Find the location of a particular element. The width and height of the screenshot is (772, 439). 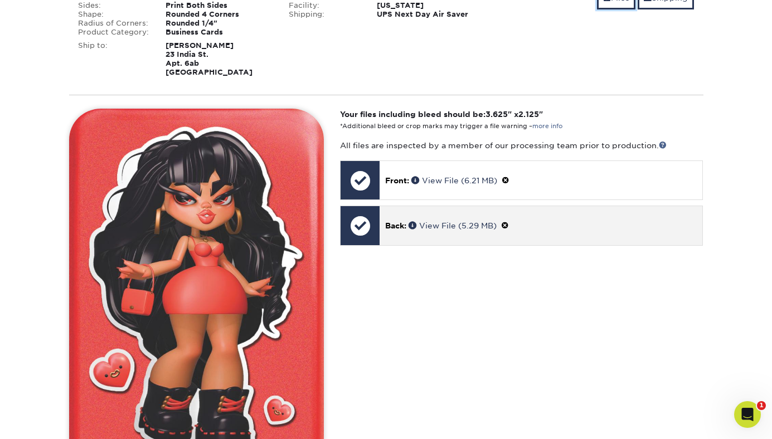

div: Radius of Corners: is located at coordinates (114, 23).